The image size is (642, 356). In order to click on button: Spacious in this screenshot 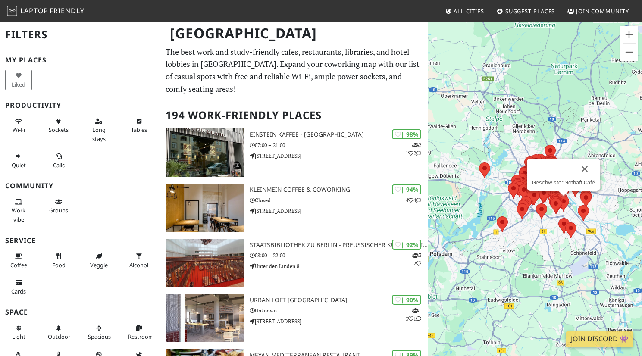, I will do `click(99, 332)`.